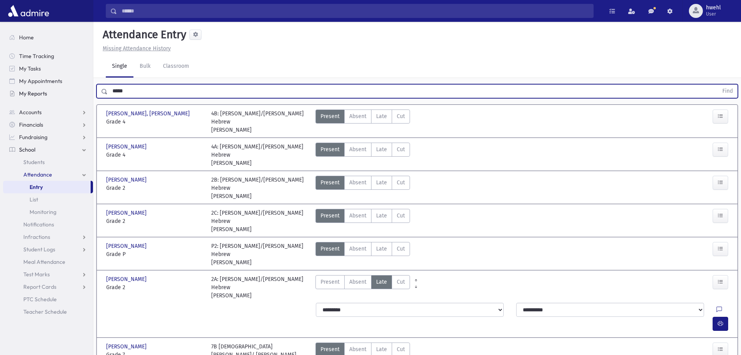 The width and height of the screenshot is (741, 355). What do you see at coordinates (27, 149) in the screenshot?
I see `span: School` at bounding box center [27, 149].